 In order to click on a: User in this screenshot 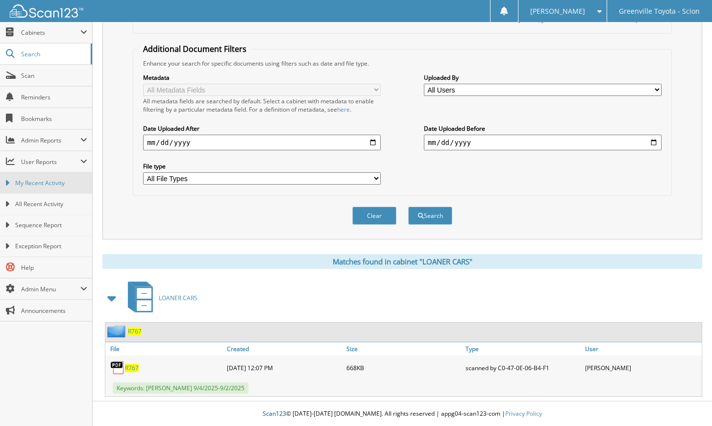, I will do `click(642, 349)`.